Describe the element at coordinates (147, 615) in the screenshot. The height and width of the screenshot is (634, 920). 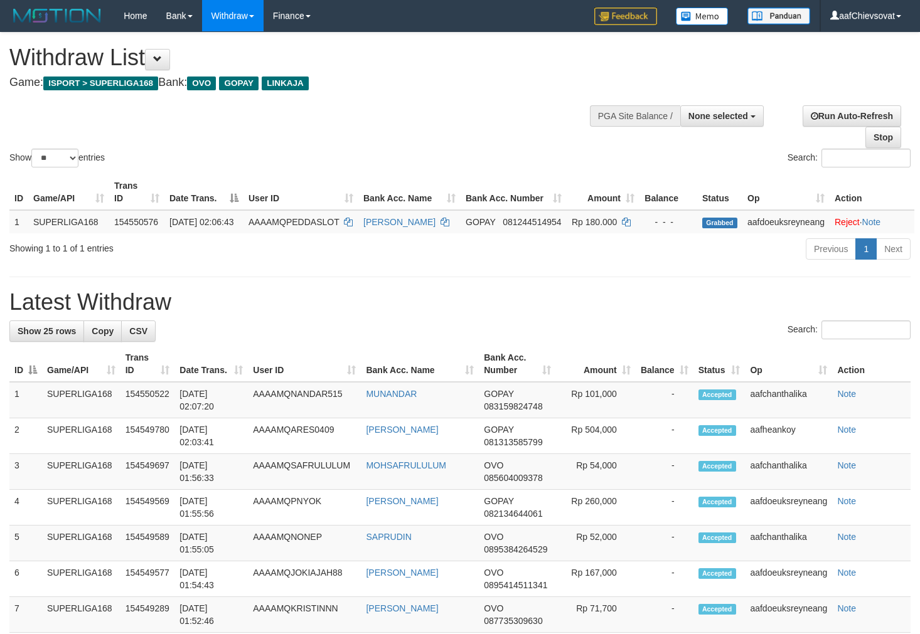
I see `td: 154549289` at that location.